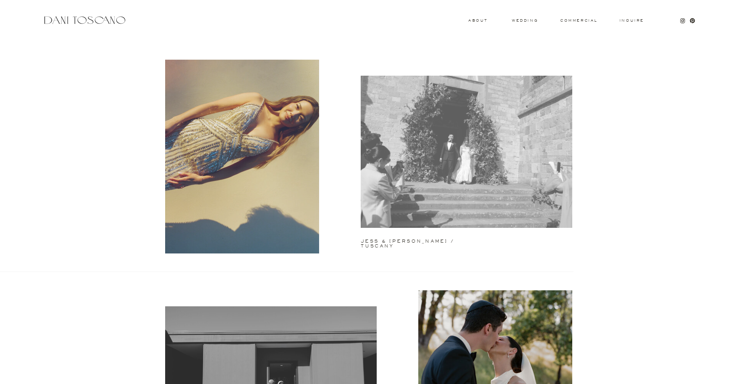  Describe the element at coordinates (525, 20) in the screenshot. I see `h3: wedding` at that location.